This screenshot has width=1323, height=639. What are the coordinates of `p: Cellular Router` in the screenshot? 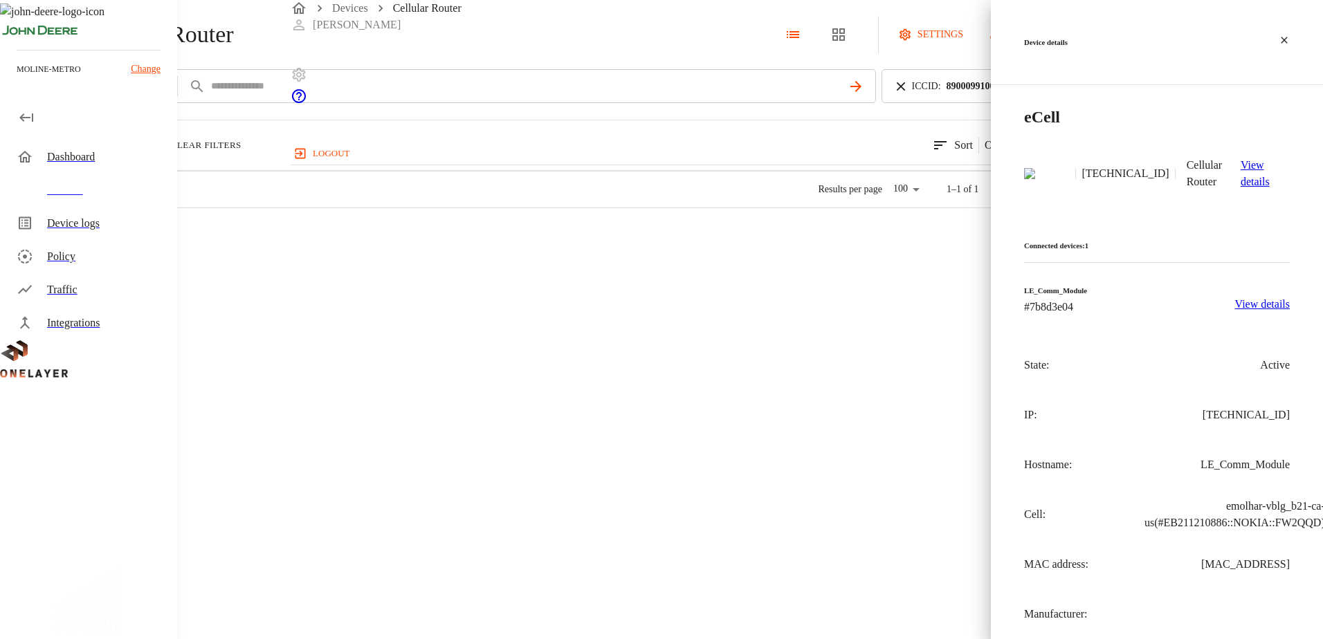 It's located at (1213, 174).